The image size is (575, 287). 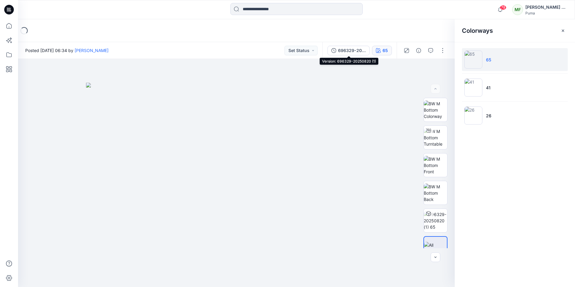 What do you see at coordinates (435, 110) in the screenshot?
I see `img: BW M Bottom Colorway` at bounding box center [435, 110].